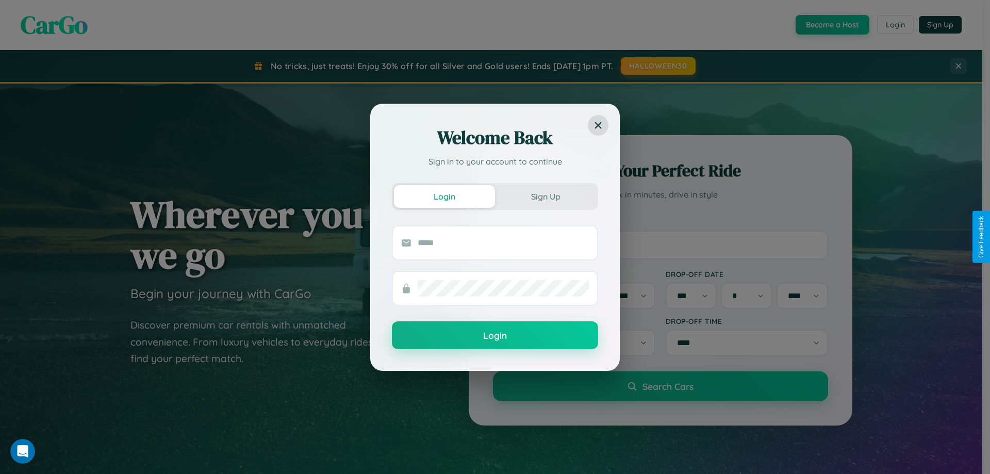  I want to click on div: Give Feedback, so click(982, 237).